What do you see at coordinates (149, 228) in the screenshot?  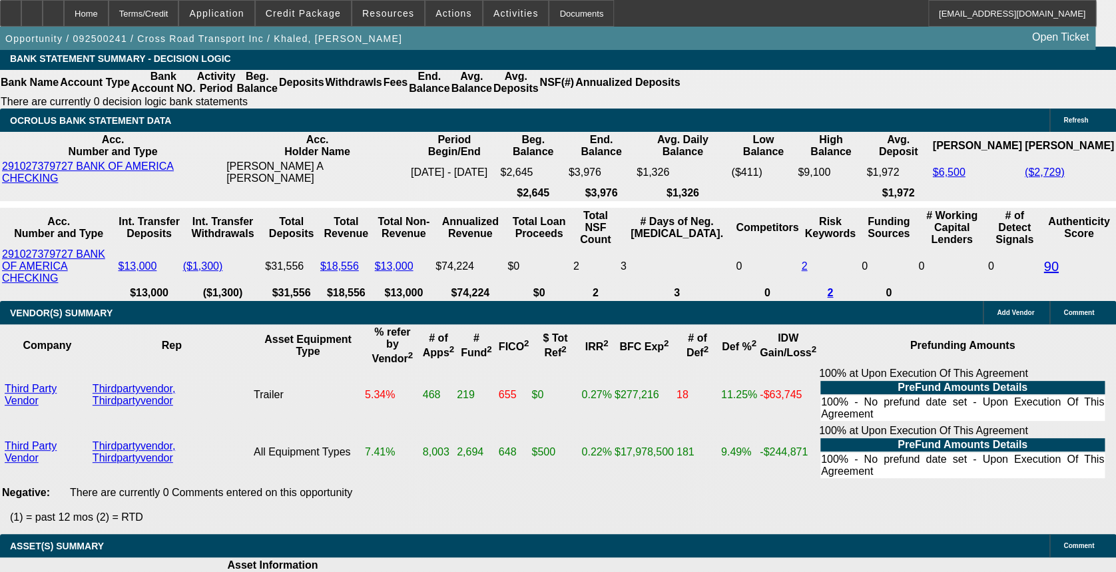 I see `th: Int. Transfer Deposits` at bounding box center [149, 228].